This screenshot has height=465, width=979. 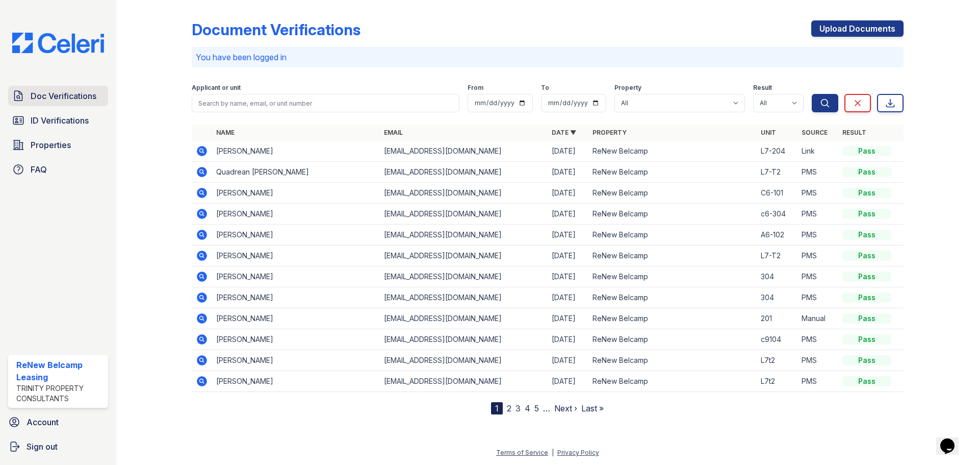 I want to click on a: 3, so click(x=518, y=408).